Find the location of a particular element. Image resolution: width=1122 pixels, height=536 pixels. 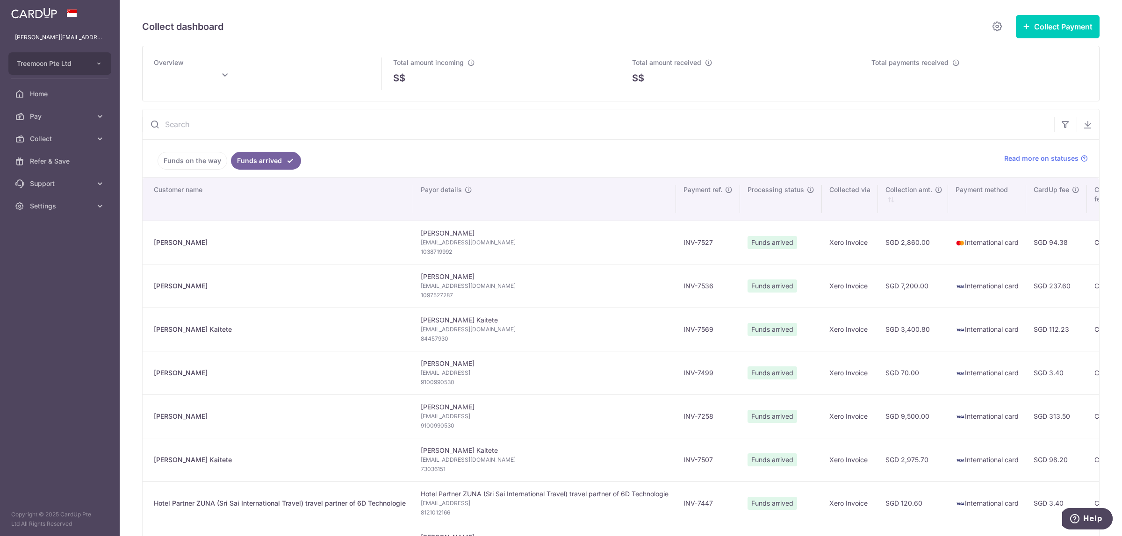

td: SGD 3,400.80 is located at coordinates (913, 329).